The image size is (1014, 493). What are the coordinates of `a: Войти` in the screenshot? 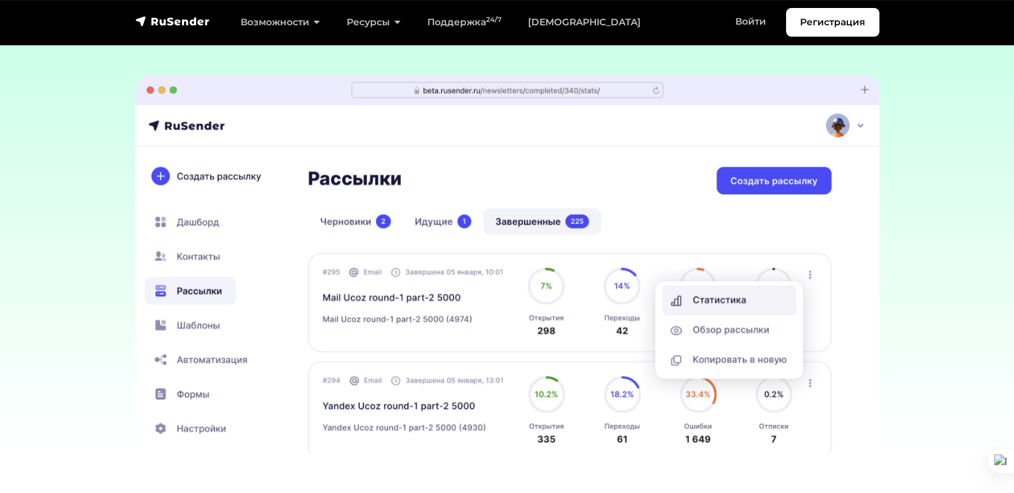 It's located at (750, 21).